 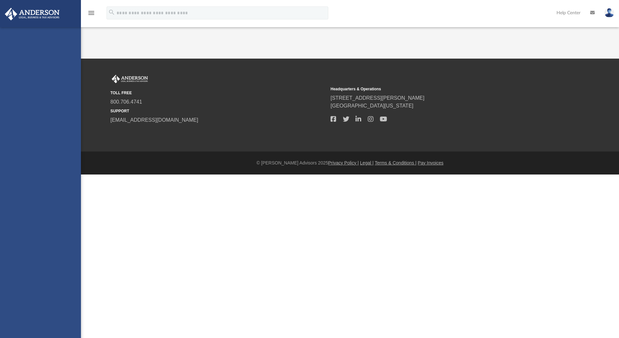 What do you see at coordinates (343, 163) in the screenshot?
I see `a: Privacy Policy |` at bounding box center [343, 163].